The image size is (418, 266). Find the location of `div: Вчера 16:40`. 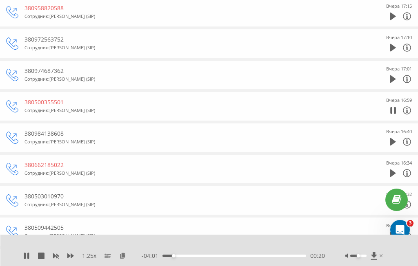

div: Вчера 16:40 is located at coordinates (399, 132).